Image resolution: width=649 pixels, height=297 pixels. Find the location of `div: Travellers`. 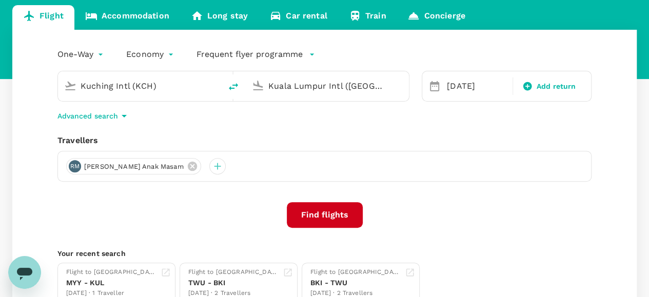

div: Travellers is located at coordinates (324, 141).